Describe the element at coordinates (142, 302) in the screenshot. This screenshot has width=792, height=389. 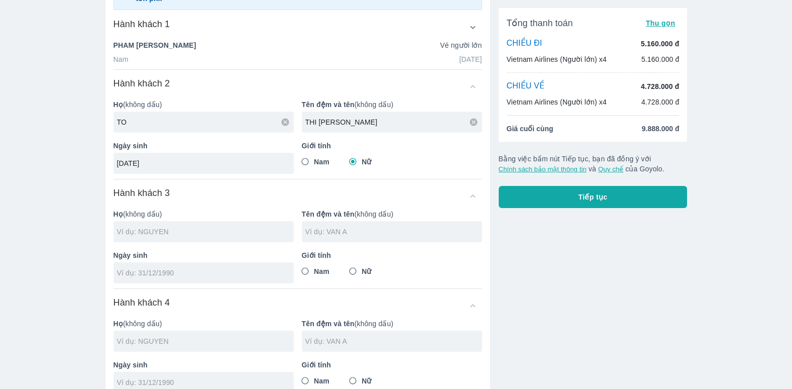
I see `h6: Hành khách 4` at that location.